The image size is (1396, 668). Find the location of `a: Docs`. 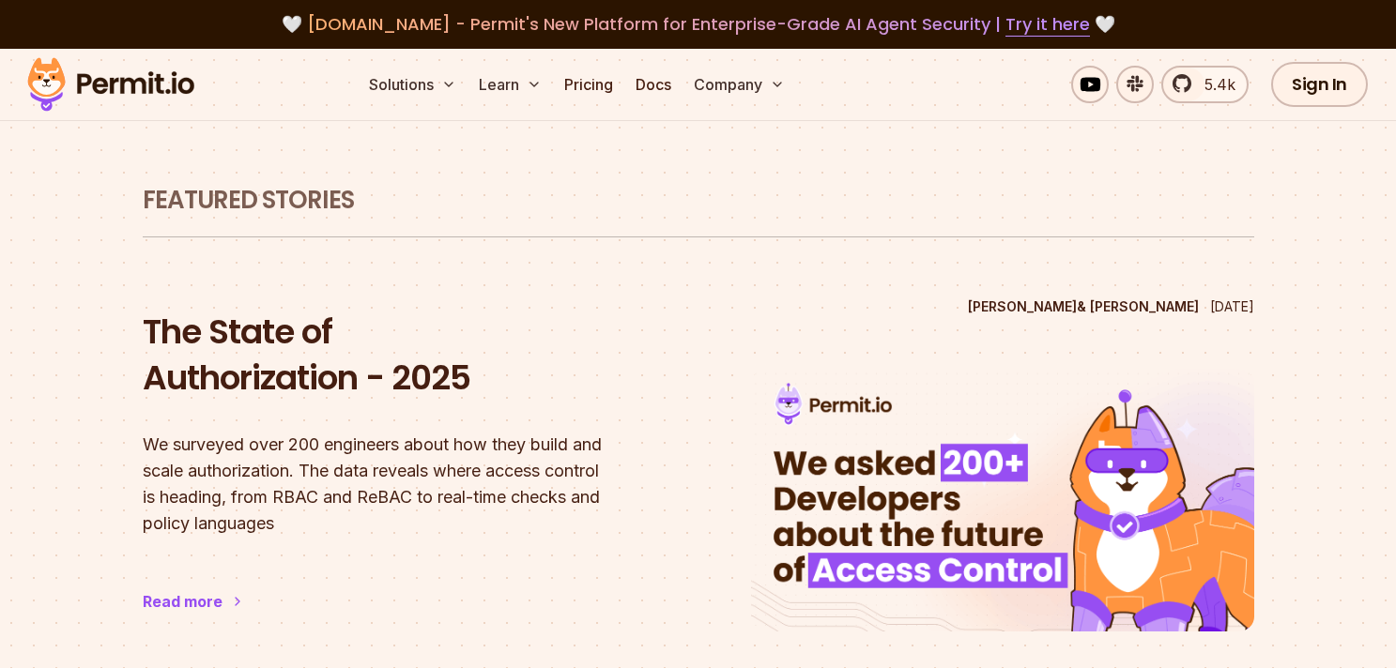

a: Docs is located at coordinates (653, 84).